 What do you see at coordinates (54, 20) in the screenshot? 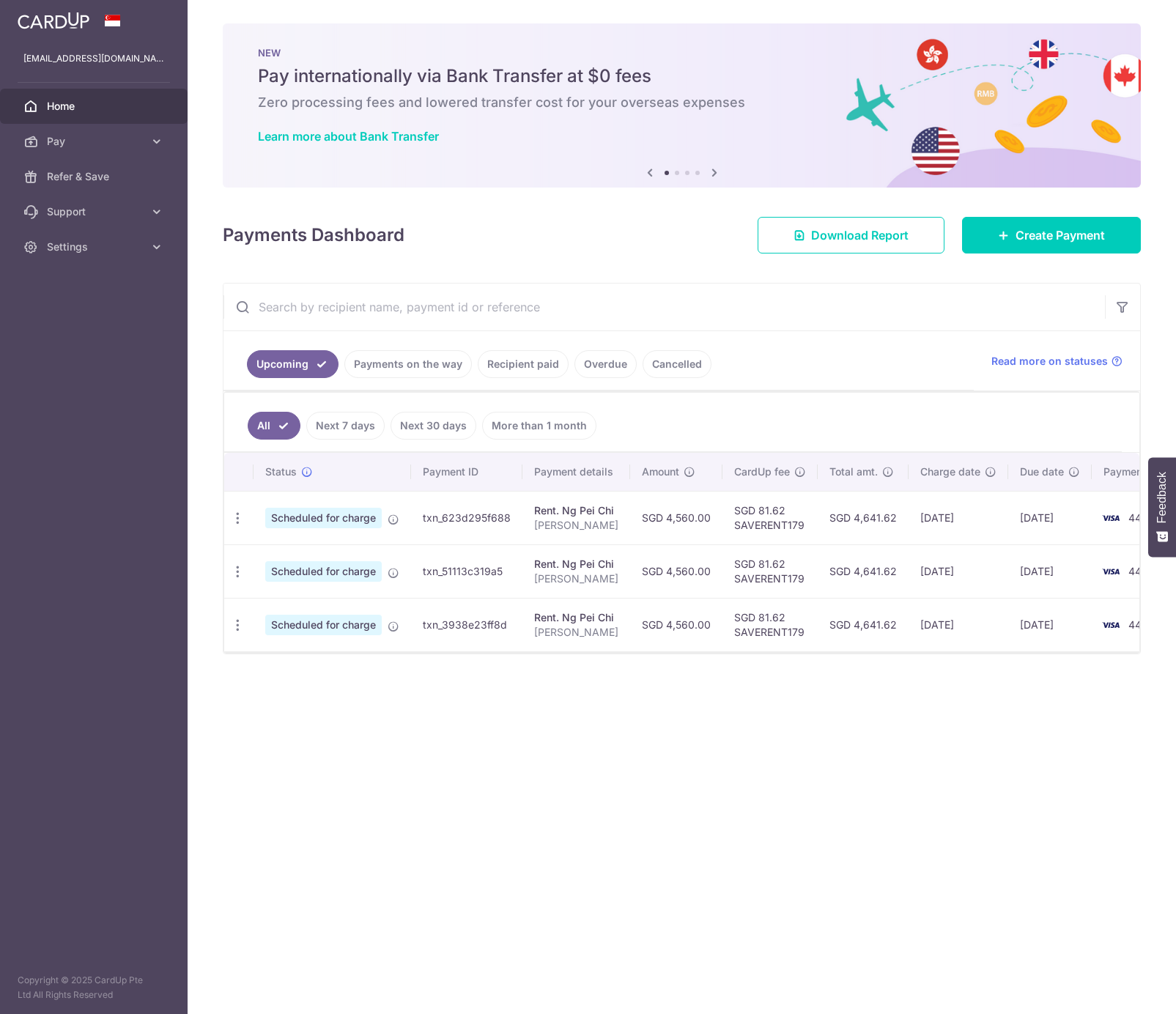
I see `img: CardUp` at bounding box center [54, 20].